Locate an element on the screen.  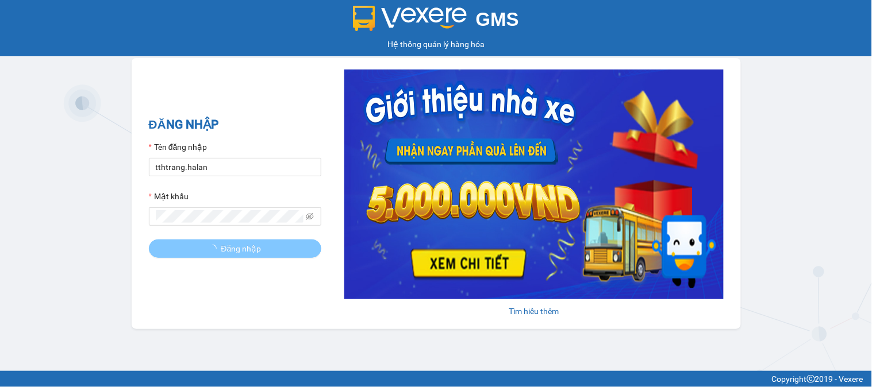
div: Tìm hiểu thêm is located at coordinates (534, 312).